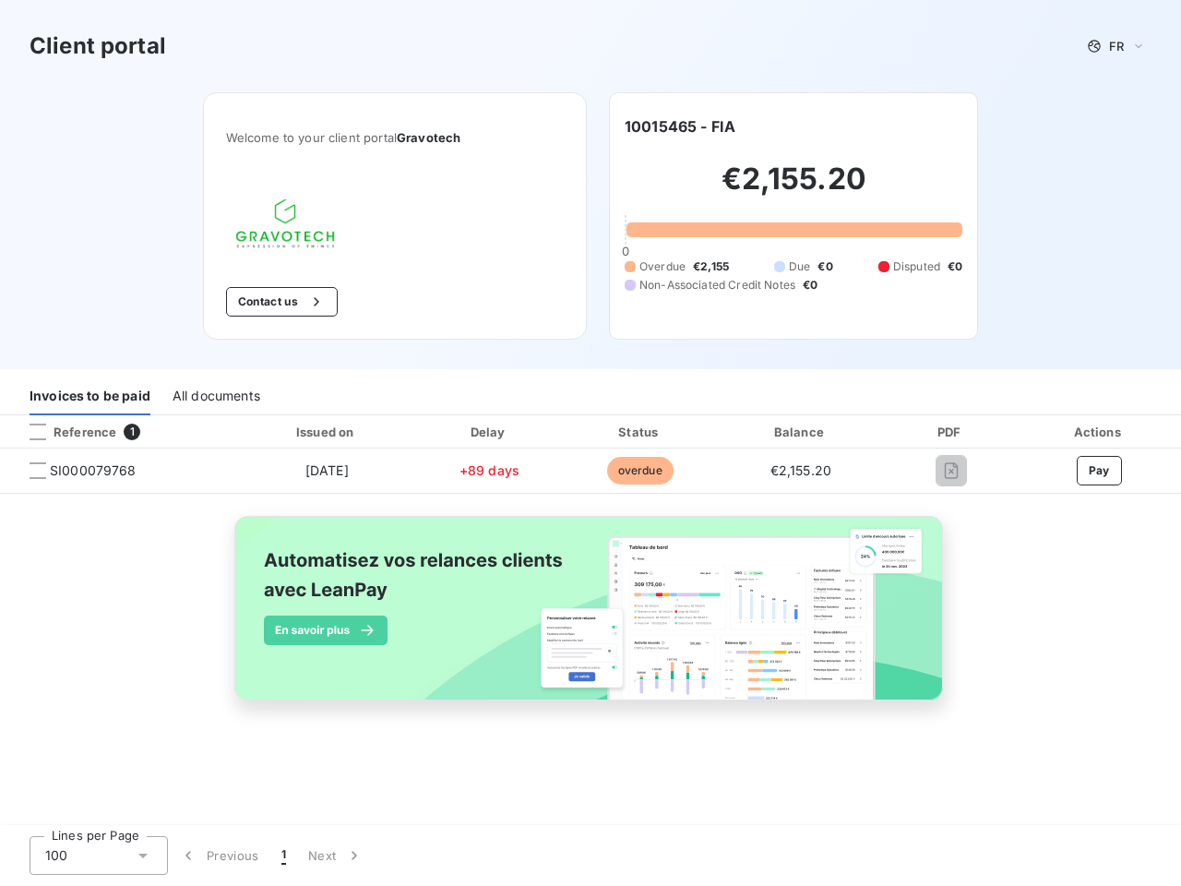  What do you see at coordinates (717, 285) in the screenshot?
I see `span: Non-Associated Credit Notes` at bounding box center [717, 285].